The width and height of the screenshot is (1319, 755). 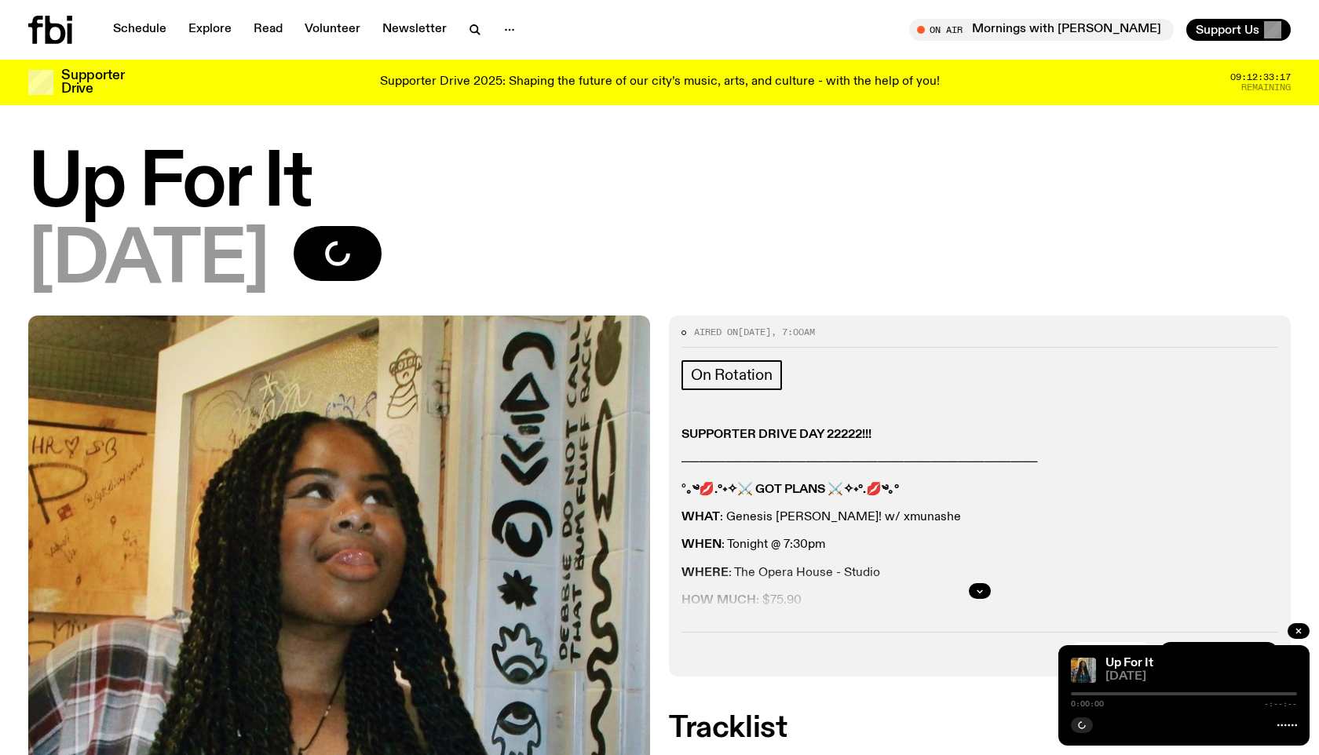 What do you see at coordinates (777, 435) in the screenshot?
I see `strong: SUPPORTER DRIVE DAY 22222!!!` at bounding box center [777, 435].